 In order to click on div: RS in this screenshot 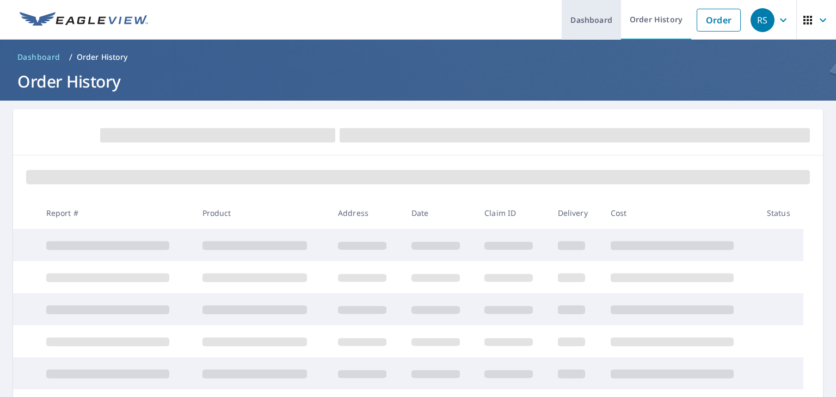, I will do `click(763, 20)`.